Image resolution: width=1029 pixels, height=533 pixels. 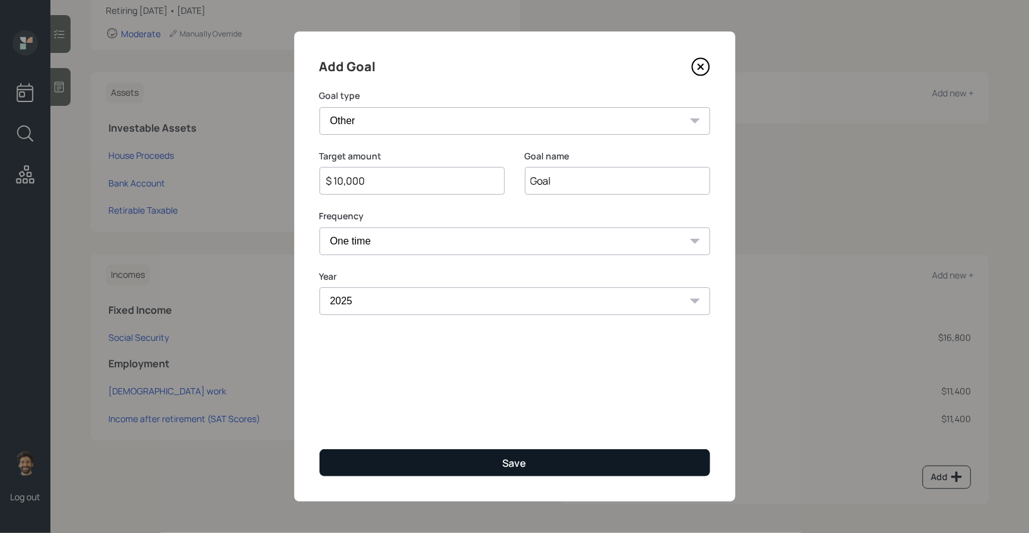 I want to click on label: Goal type, so click(x=515, y=96).